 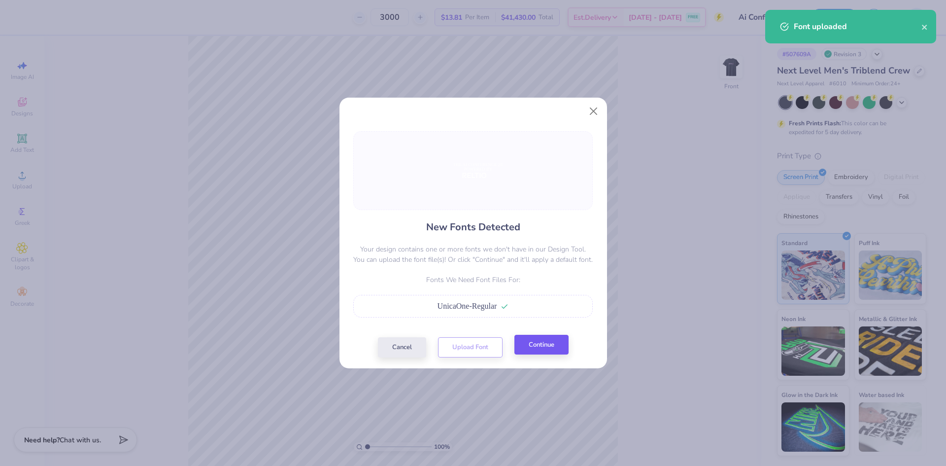 I want to click on p: Fonts We Need Font Files For:, so click(x=473, y=280).